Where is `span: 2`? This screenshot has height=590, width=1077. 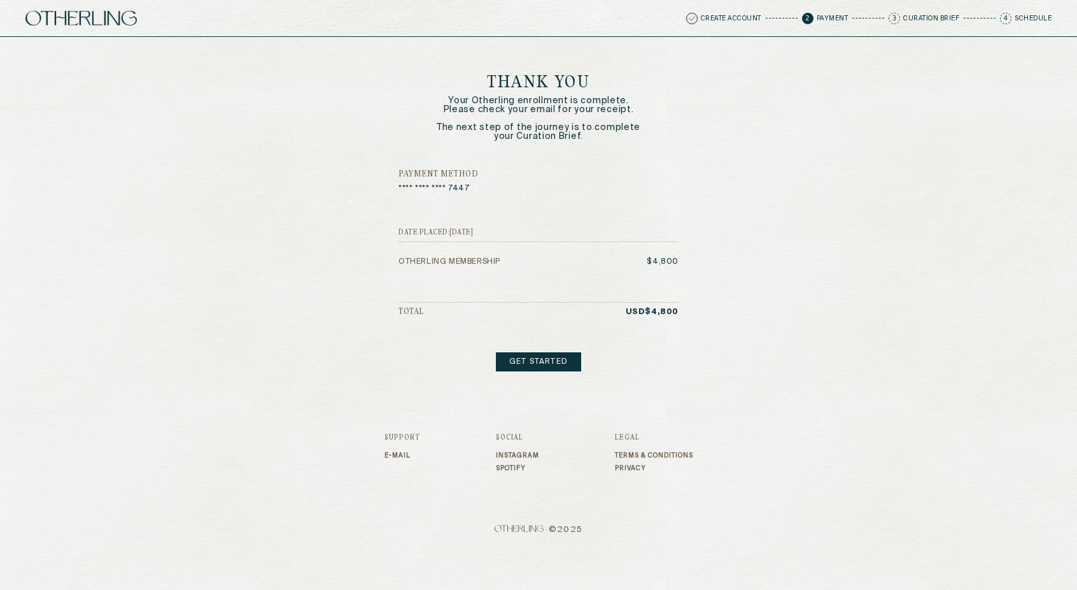
span: 2 is located at coordinates (808, 18).